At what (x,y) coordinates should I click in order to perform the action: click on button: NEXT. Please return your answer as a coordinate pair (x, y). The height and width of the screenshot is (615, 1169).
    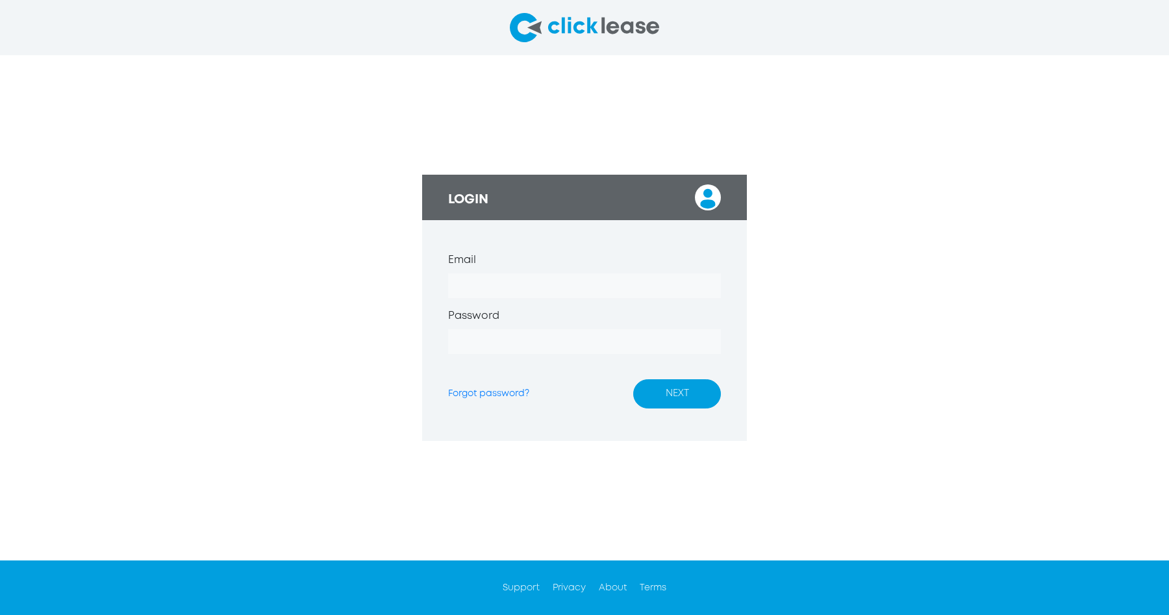
    Looking at the image, I should click on (677, 394).